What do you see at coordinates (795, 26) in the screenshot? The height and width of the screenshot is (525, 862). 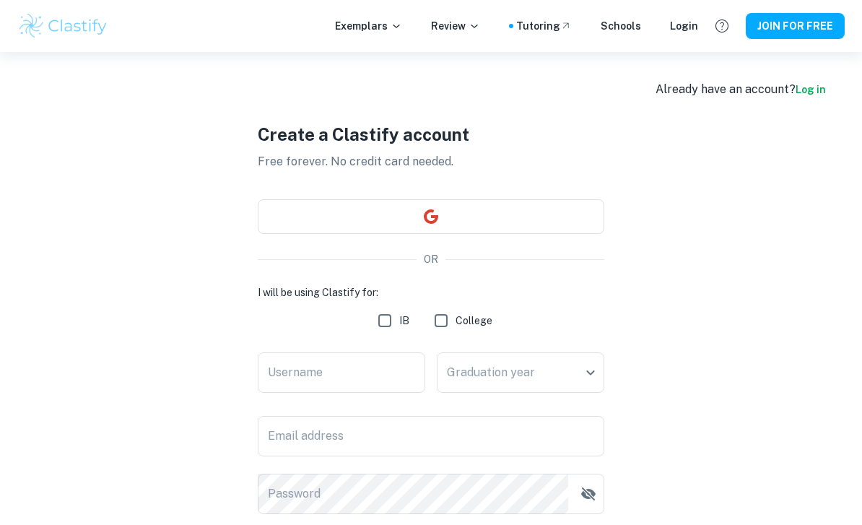 I see `button: JOIN FOR FREE` at bounding box center [795, 26].